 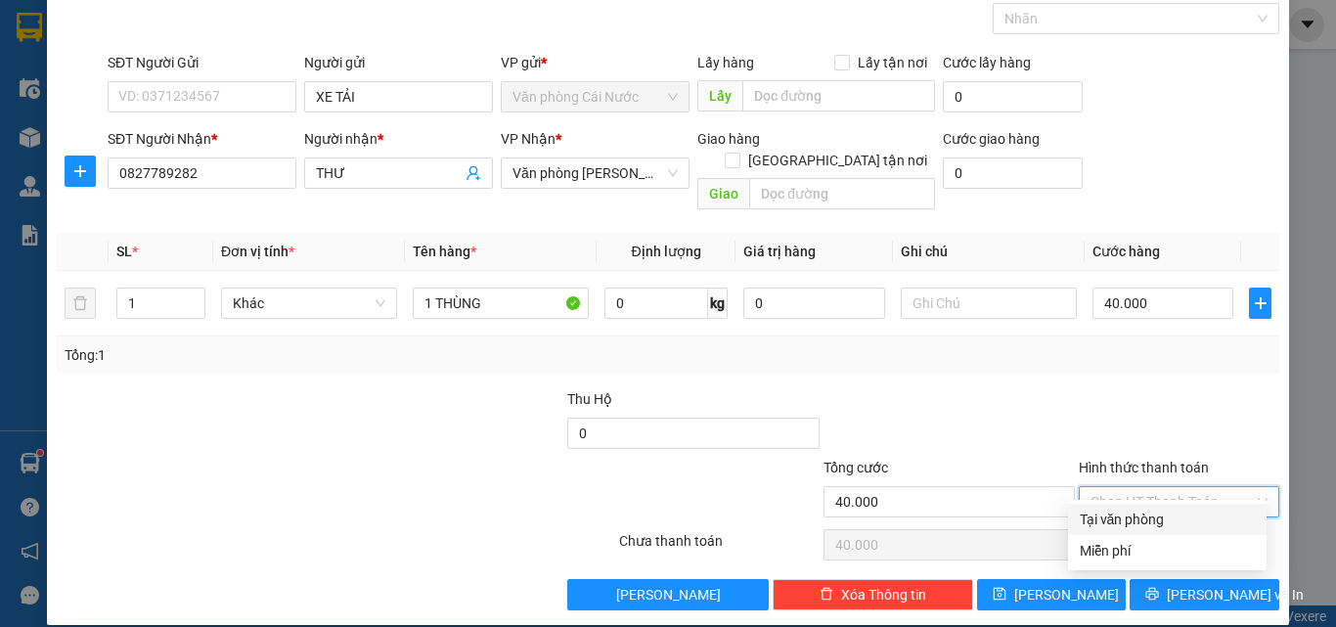 I want to click on span: Tên hàng, so click(x=444, y=251).